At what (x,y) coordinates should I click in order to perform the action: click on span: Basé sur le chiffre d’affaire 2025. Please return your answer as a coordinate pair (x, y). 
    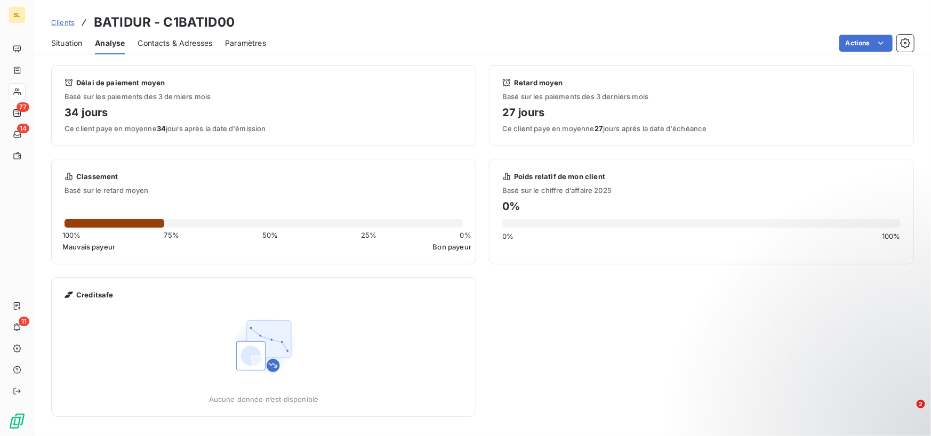
    Looking at the image, I should click on (701, 190).